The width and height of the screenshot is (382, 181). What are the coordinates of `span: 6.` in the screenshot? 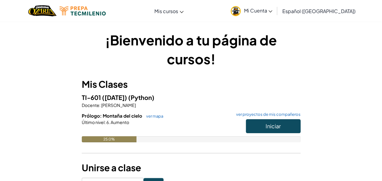 It's located at (108, 122).